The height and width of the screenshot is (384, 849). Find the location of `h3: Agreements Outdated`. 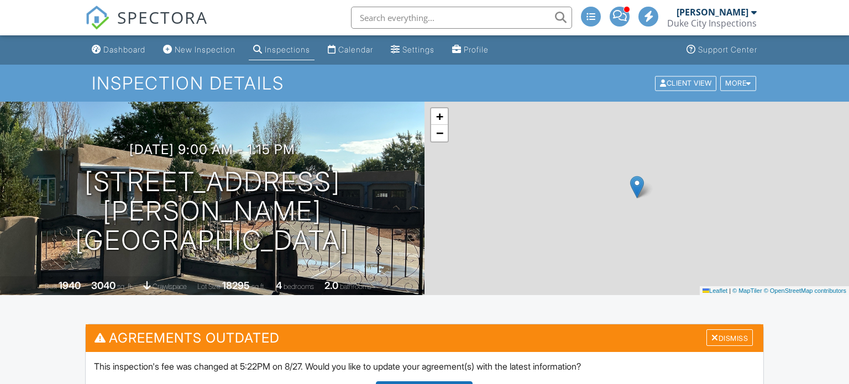

h3: Agreements Outdated is located at coordinates (424, 338).